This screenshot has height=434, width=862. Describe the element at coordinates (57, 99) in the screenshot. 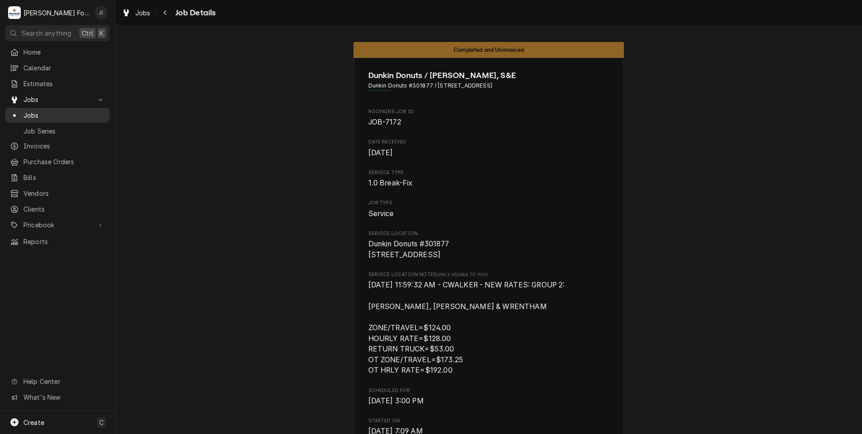

I see `a: Go to Jobs` at that location.